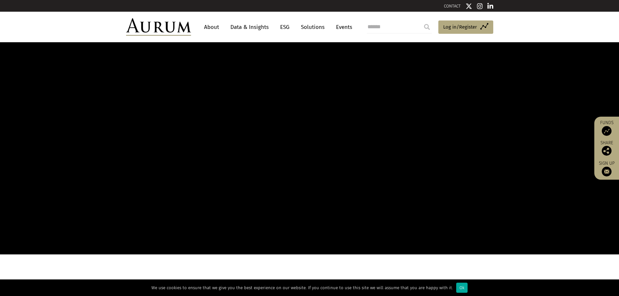 The width and height of the screenshot is (619, 296). I want to click on div: Share, so click(607, 148).